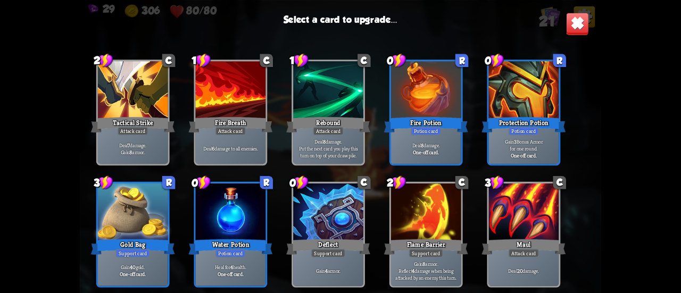  Describe the element at coordinates (328, 125) in the screenshot. I see `div: Rebound` at that location.